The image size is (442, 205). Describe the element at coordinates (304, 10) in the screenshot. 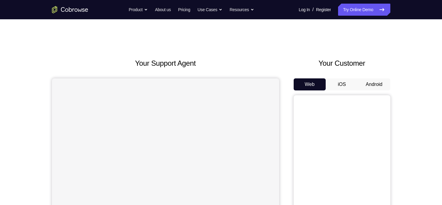

I see `a: Log In` at that location.